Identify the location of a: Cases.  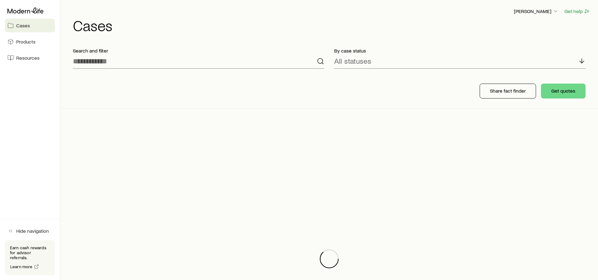
(30, 26).